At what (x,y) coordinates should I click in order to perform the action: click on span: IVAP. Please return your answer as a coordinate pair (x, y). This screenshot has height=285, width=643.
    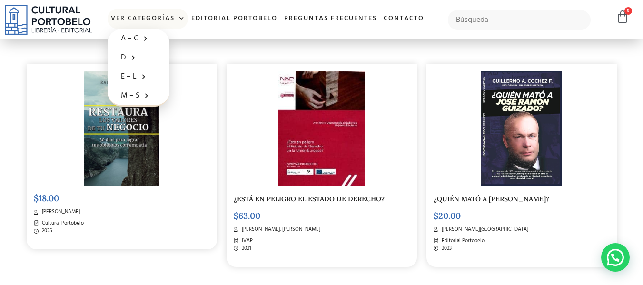
    Looking at the image, I should click on (246, 241).